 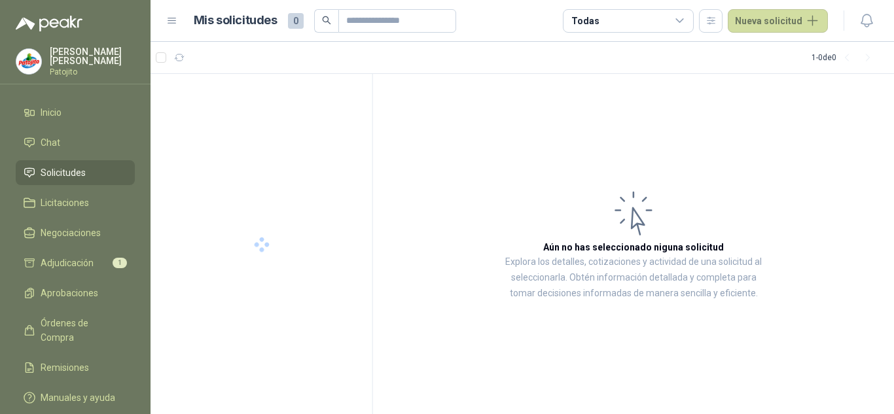 What do you see at coordinates (75, 368) in the screenshot?
I see `a: Remisiones` at bounding box center [75, 368].